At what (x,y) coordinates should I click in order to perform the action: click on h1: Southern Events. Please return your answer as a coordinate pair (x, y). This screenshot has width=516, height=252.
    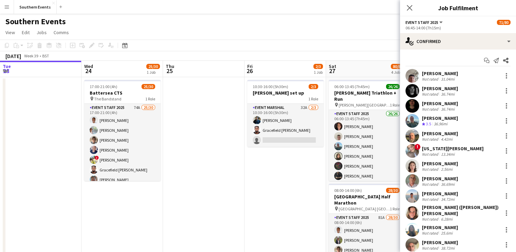
    Looking at the image, I should click on (35, 21).